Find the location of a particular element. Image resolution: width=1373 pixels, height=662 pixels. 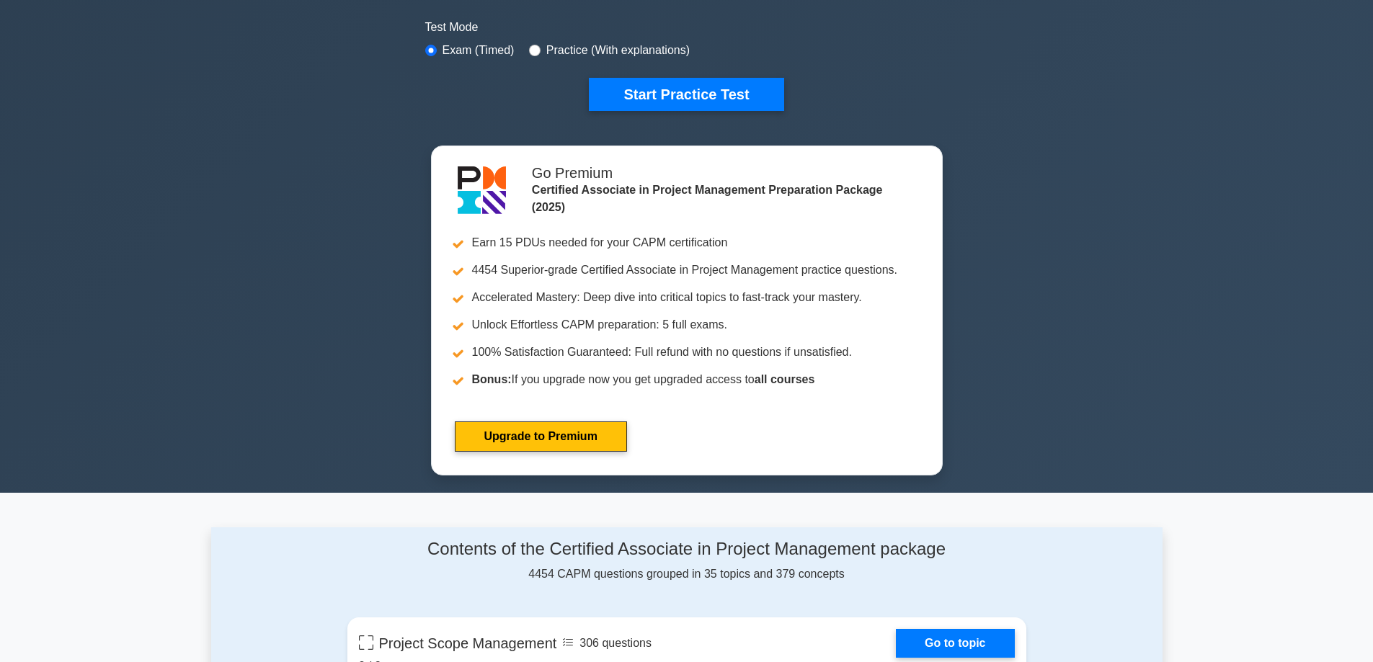

button: Start Practice Test is located at coordinates (686, 94).